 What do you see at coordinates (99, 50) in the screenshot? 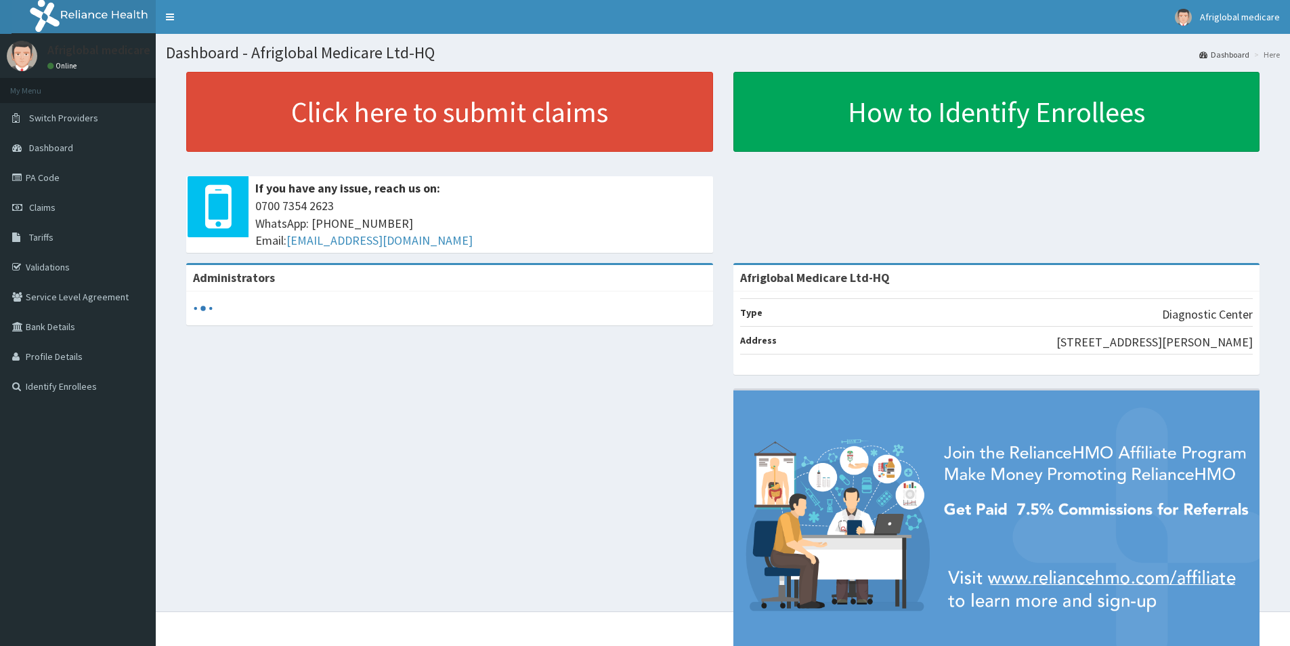
I see `p: Afriglobal medicare` at bounding box center [99, 50].